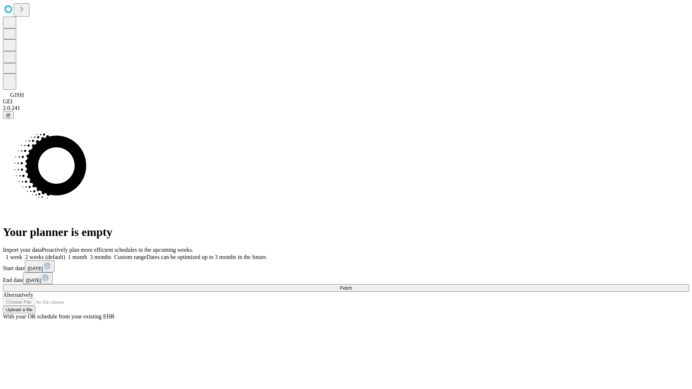 This screenshot has height=389, width=692. I want to click on span: With your OR schedule from your existing EHR, so click(59, 316).